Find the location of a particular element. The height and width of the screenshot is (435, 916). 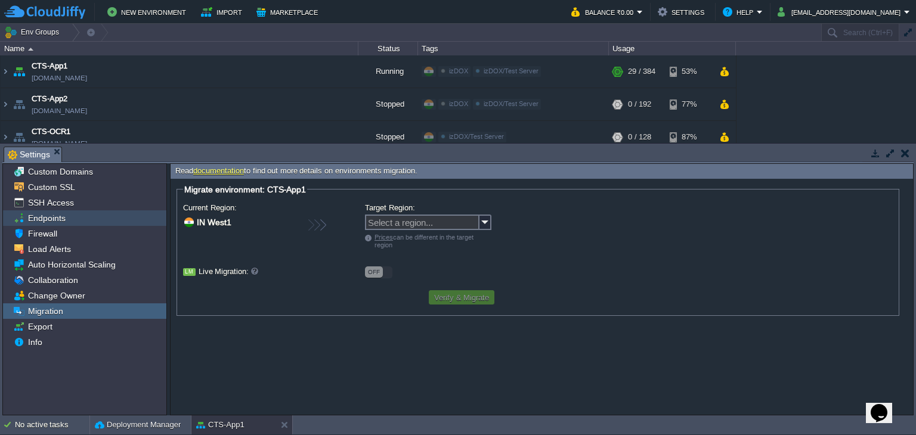

span: Load Alerts is located at coordinates (49, 249).